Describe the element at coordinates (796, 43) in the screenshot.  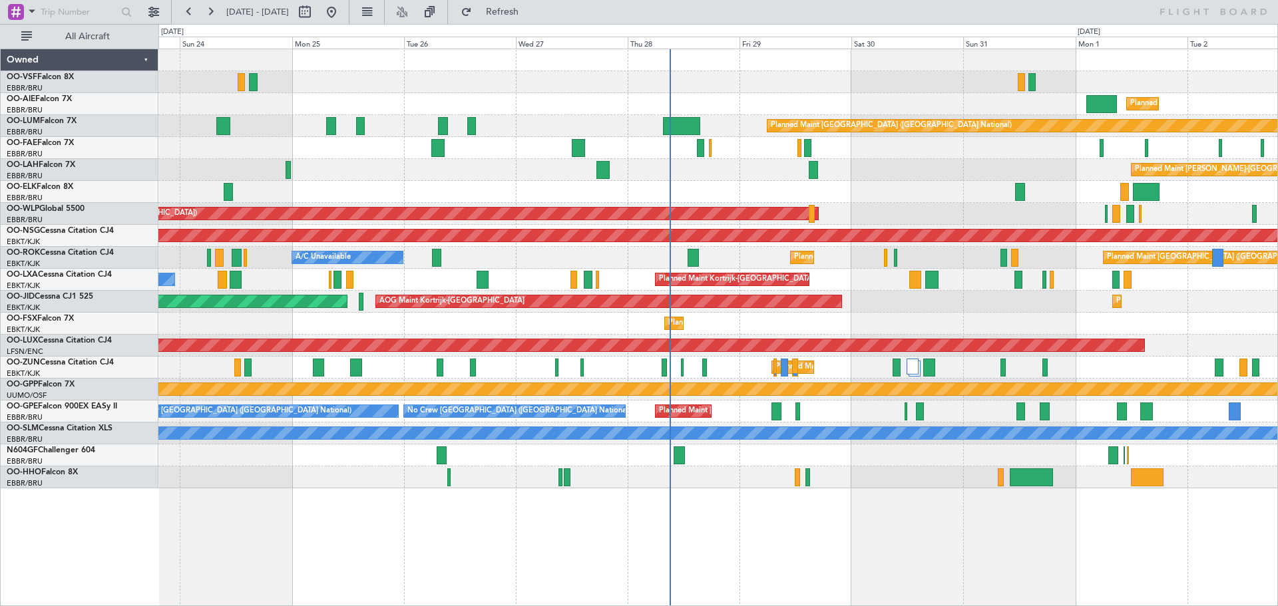
I see `div: Fri 29` at that location.